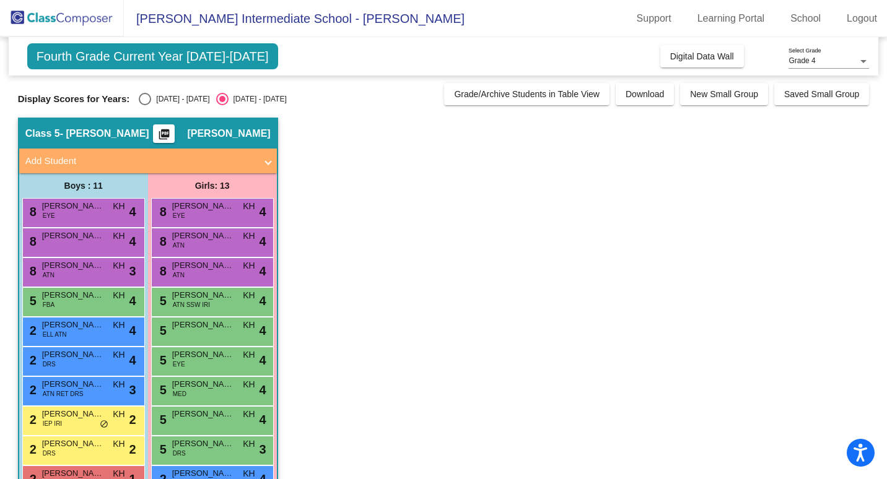 Image resolution: width=887 pixels, height=479 pixels. Describe the element at coordinates (702, 56) in the screenshot. I see `button: Digital Data Wall` at that location.